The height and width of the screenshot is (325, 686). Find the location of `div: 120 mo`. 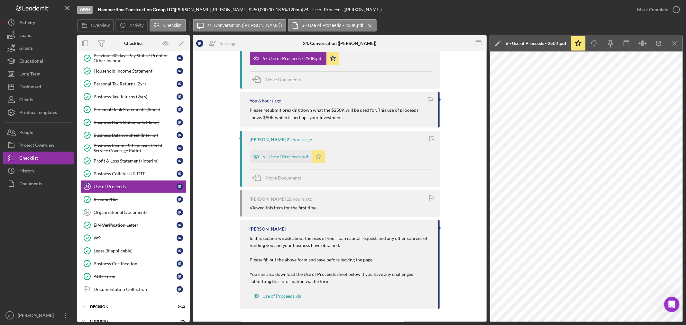

div: 120 mo is located at coordinates (295, 10).